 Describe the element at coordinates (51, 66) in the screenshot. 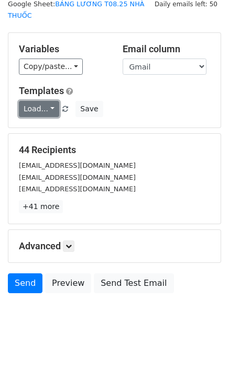

I see `a: Copy/paste...` at that location.